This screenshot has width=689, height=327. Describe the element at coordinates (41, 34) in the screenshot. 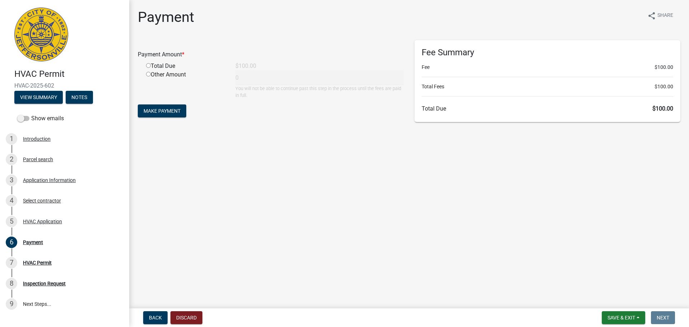

I see `img: City of Jeffersonville, Indiana` at that location.